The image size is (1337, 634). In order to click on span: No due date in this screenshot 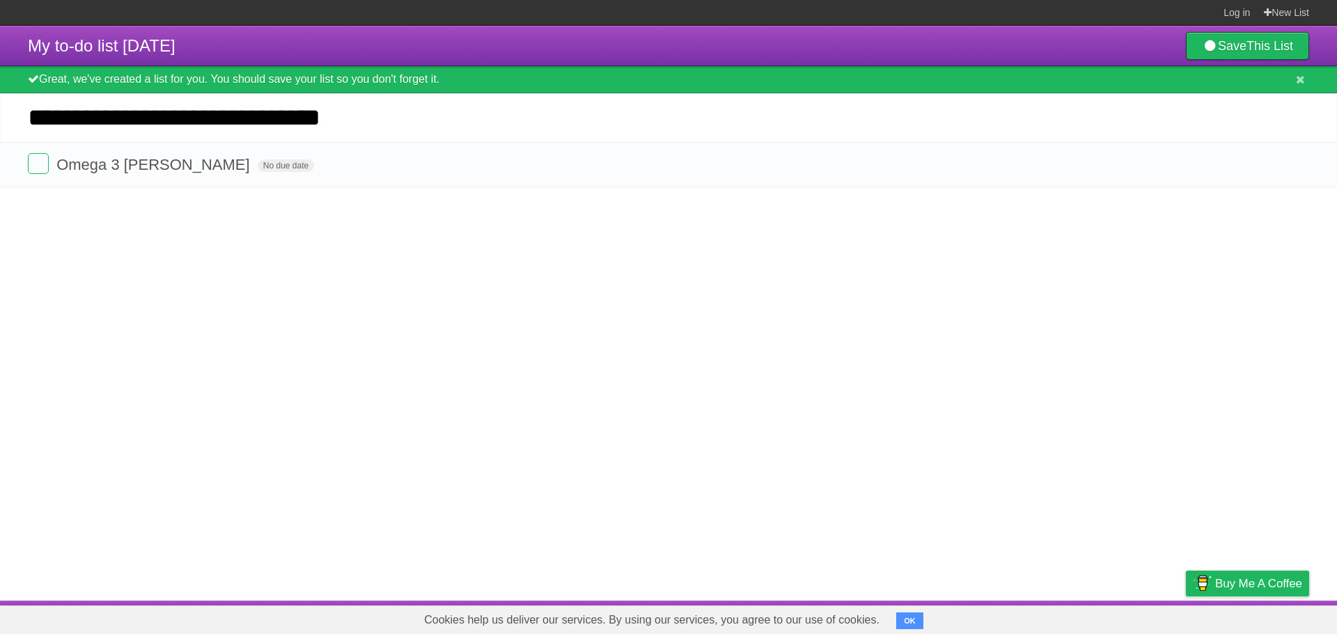, I will do `click(285, 166)`.